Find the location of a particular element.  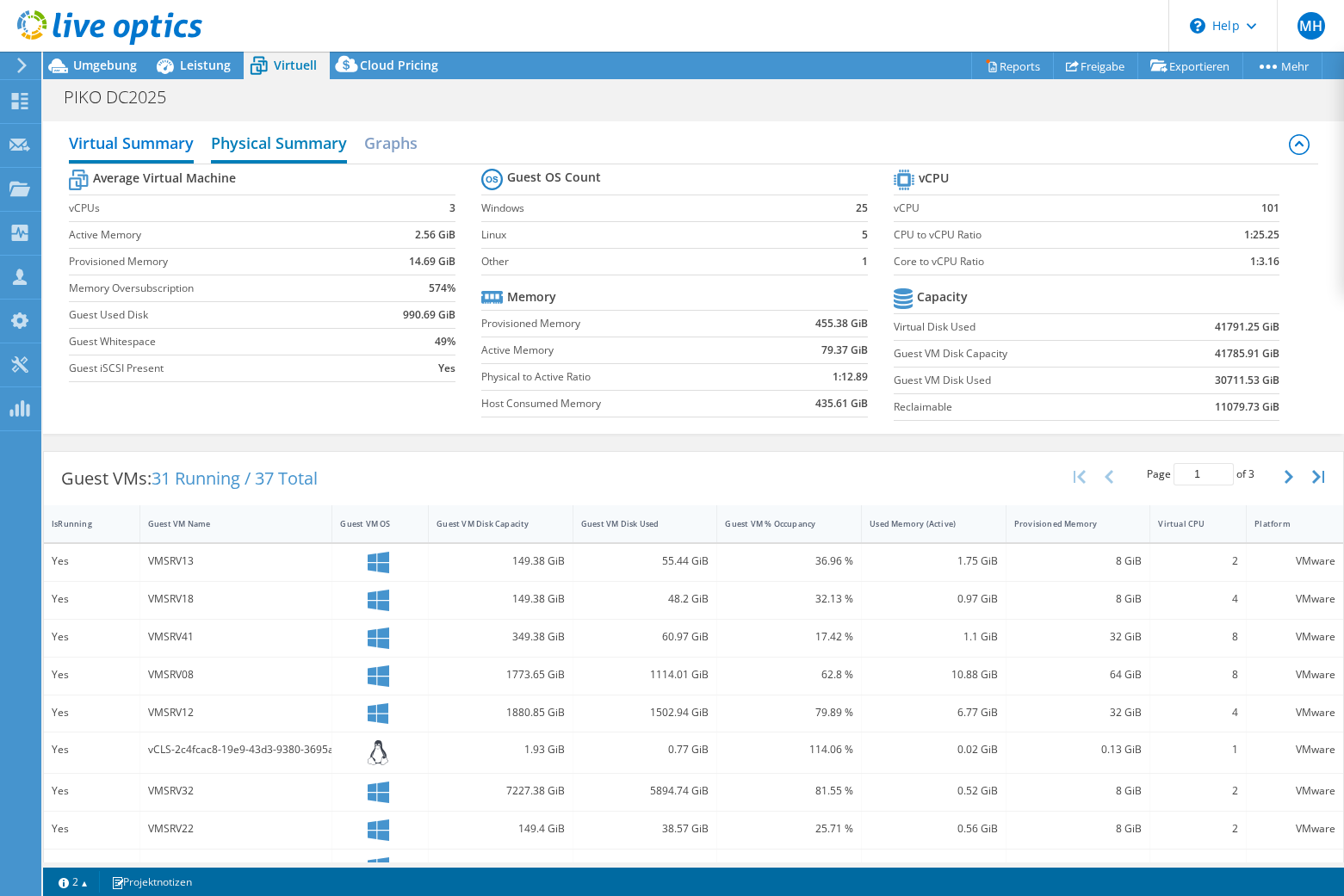

div: 55.44 GiB is located at coordinates (645, 561).